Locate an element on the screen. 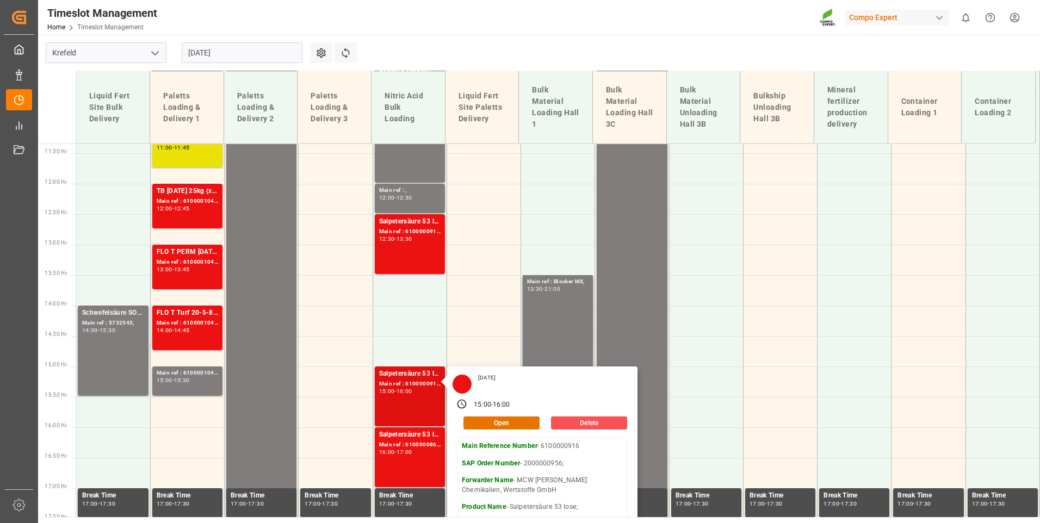 Image resolution: width=1040 pixels, height=523 pixels. p: - 2000000956; is located at coordinates (542, 464).